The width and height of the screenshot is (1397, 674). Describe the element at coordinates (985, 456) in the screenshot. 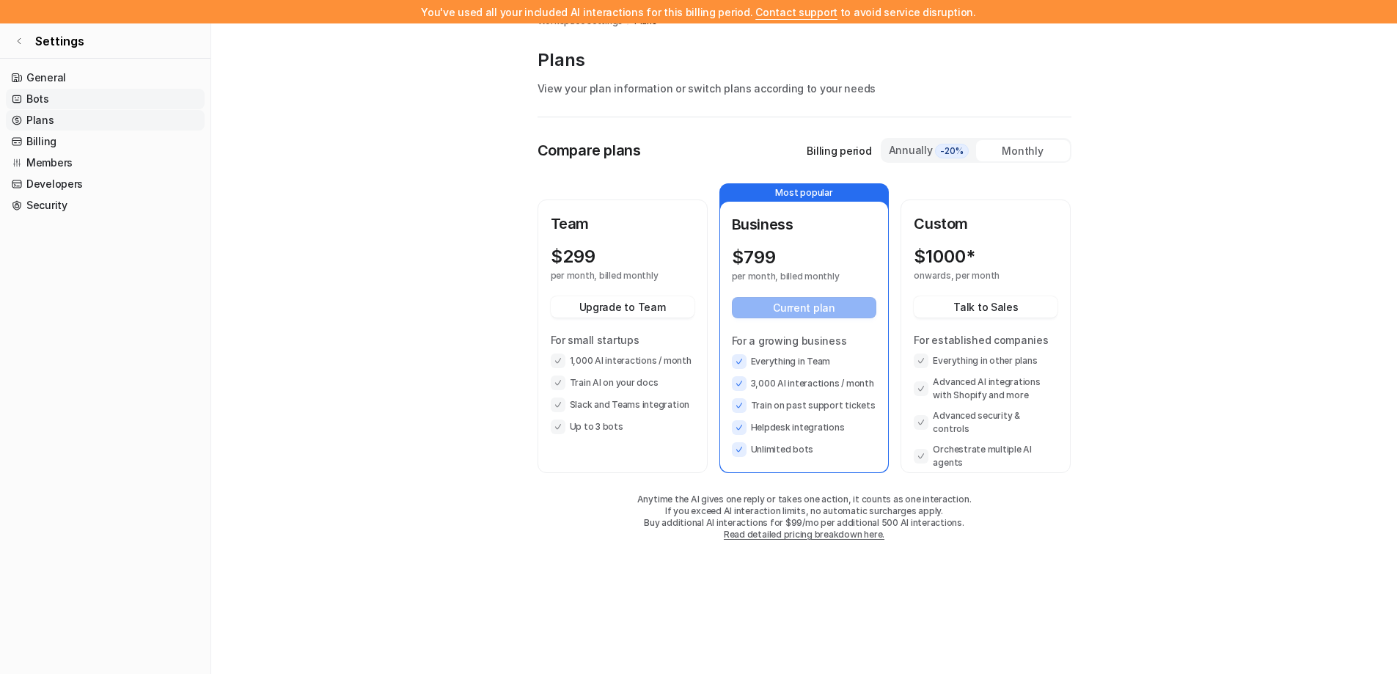

I see `li: Orchestrate multiple AI agents` at that location.